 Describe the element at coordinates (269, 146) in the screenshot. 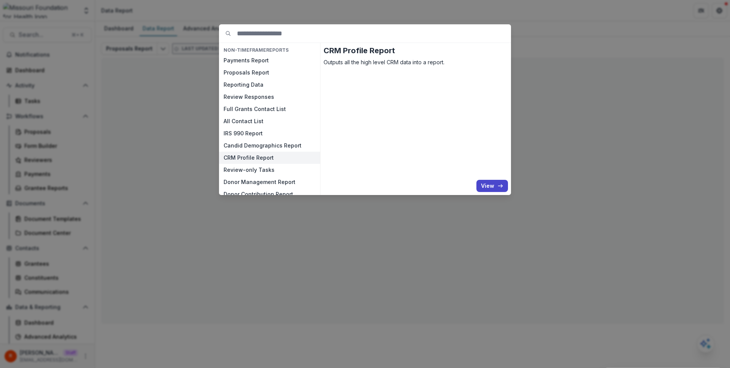

I see `button: Candid Demographics Report` at that location.